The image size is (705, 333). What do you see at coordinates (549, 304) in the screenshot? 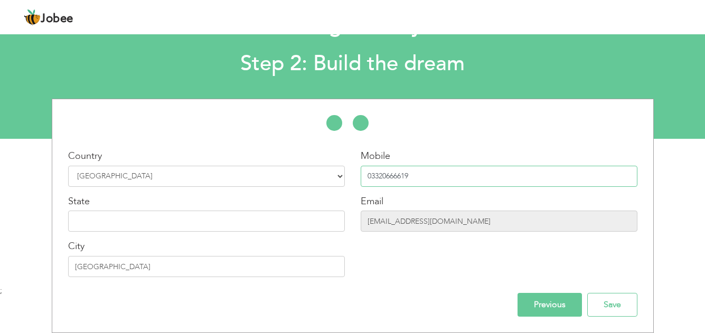
I see `input: Previous` at bounding box center [549, 304].